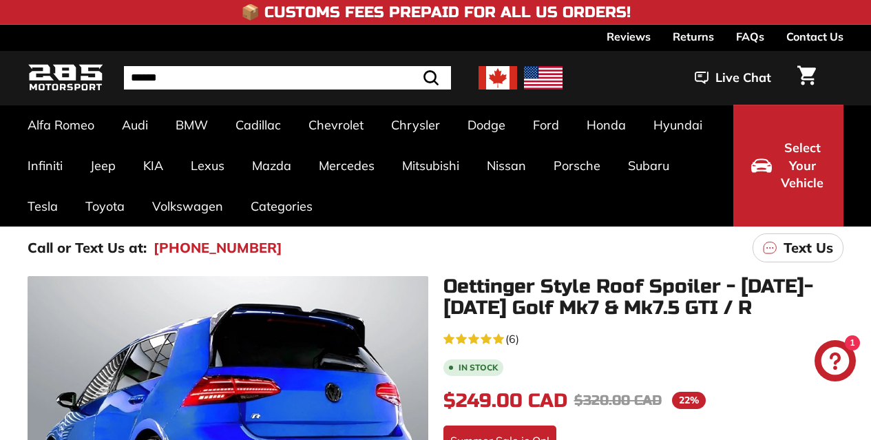 The width and height of the screenshot is (871, 440). Describe the element at coordinates (103, 165) in the screenshot. I see `a: Jeep` at that location.